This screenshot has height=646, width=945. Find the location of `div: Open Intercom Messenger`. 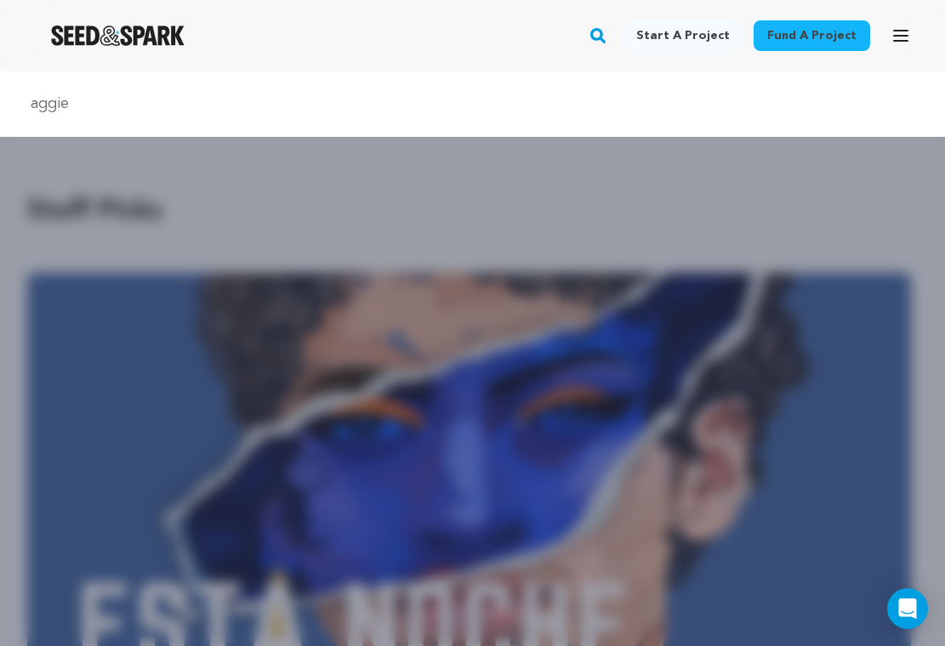

div: Open Intercom Messenger is located at coordinates (908, 609).